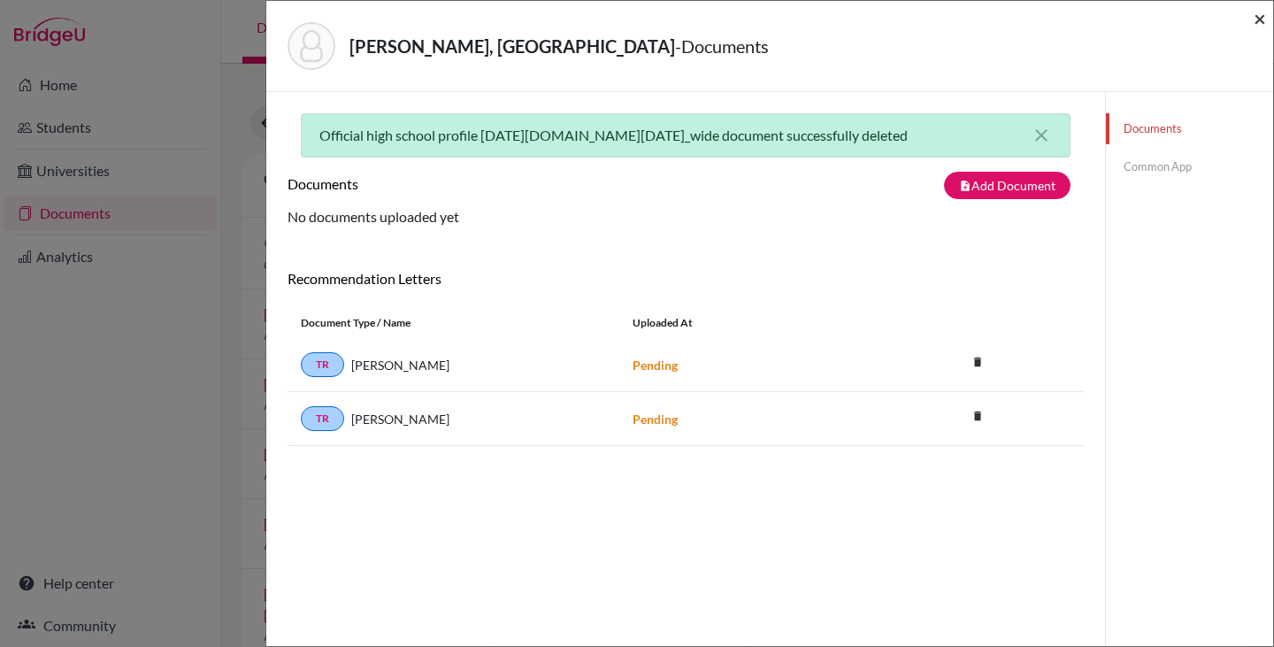 The height and width of the screenshot is (647, 1274). I want to click on a: Documents, so click(1189, 128).